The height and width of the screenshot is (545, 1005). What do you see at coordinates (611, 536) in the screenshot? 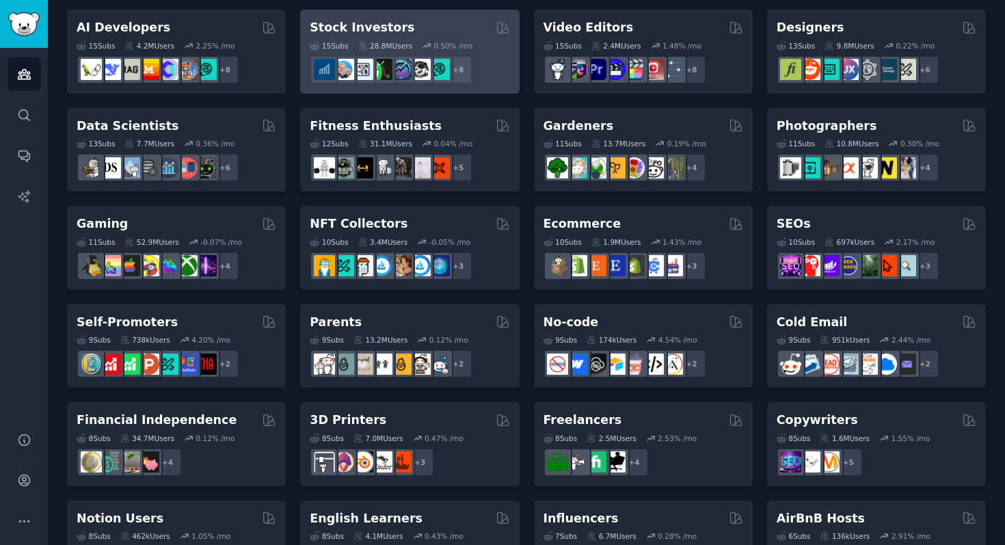
I see `div: 6.7M Users` at bounding box center [611, 536].